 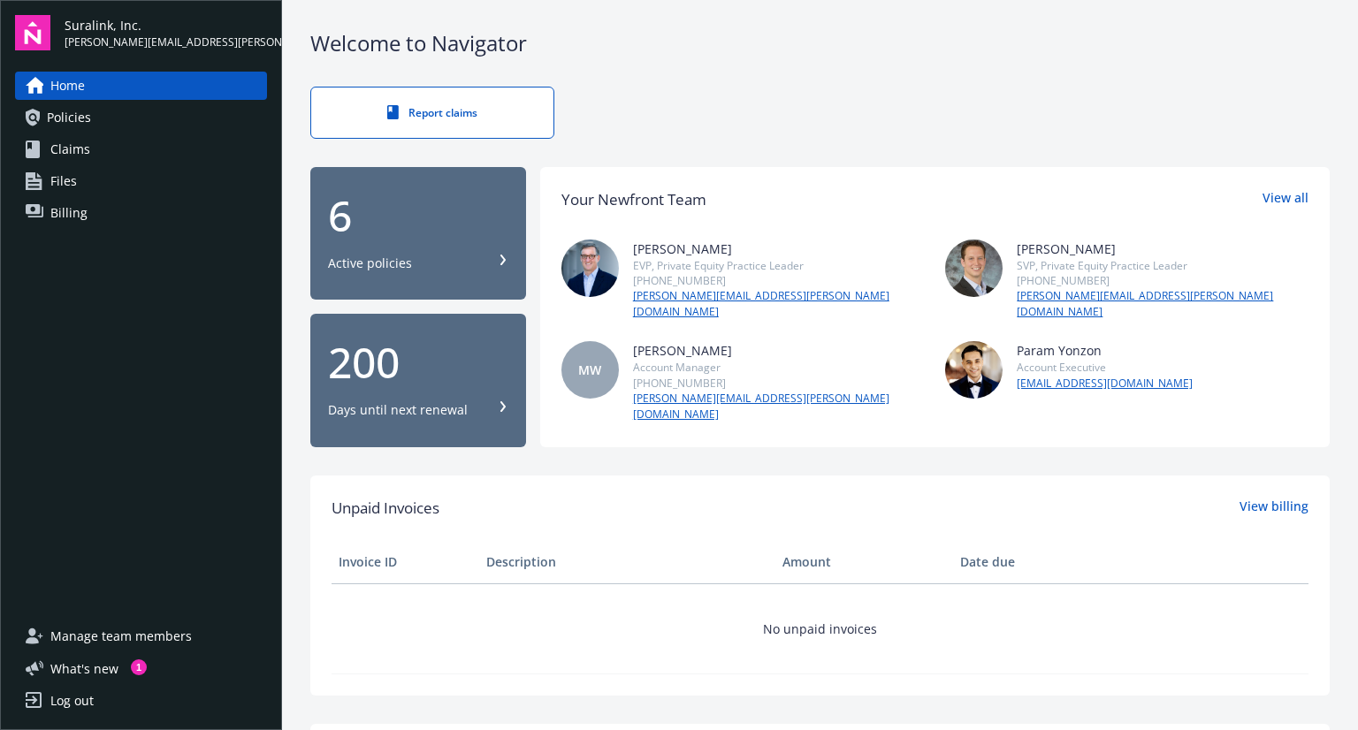 I want to click on div: SVP, Private Equity Practice Leader, so click(x=1163, y=265).